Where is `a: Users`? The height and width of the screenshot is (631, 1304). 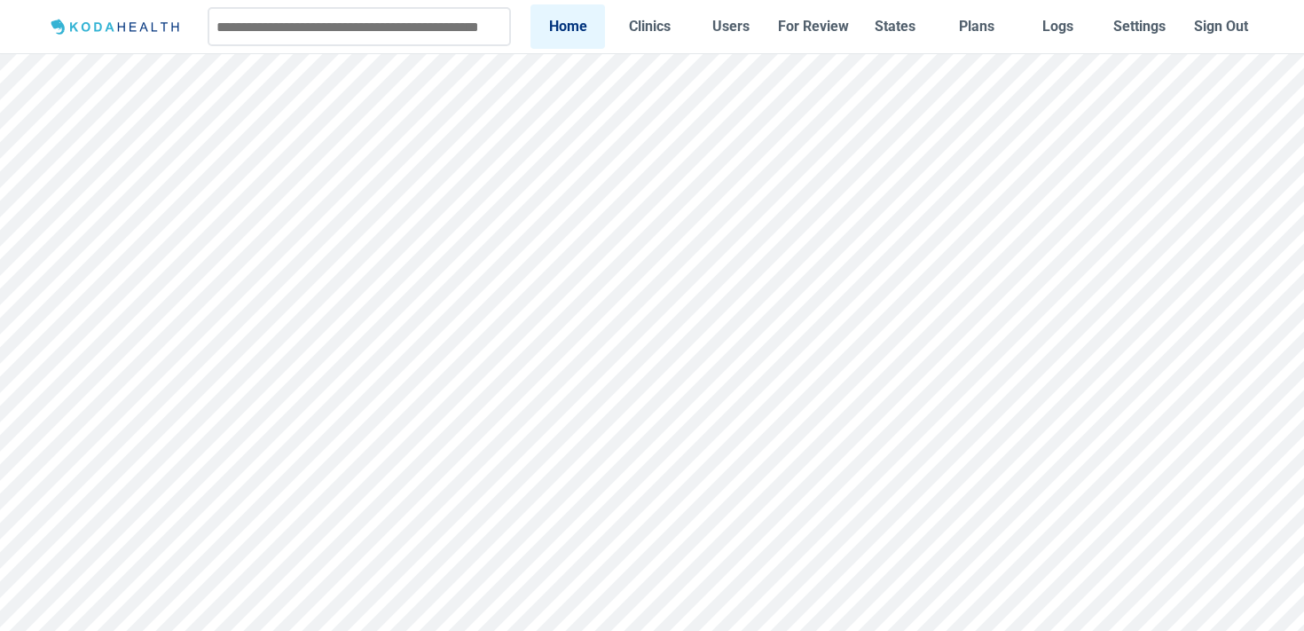 a: Users is located at coordinates (731, 26).